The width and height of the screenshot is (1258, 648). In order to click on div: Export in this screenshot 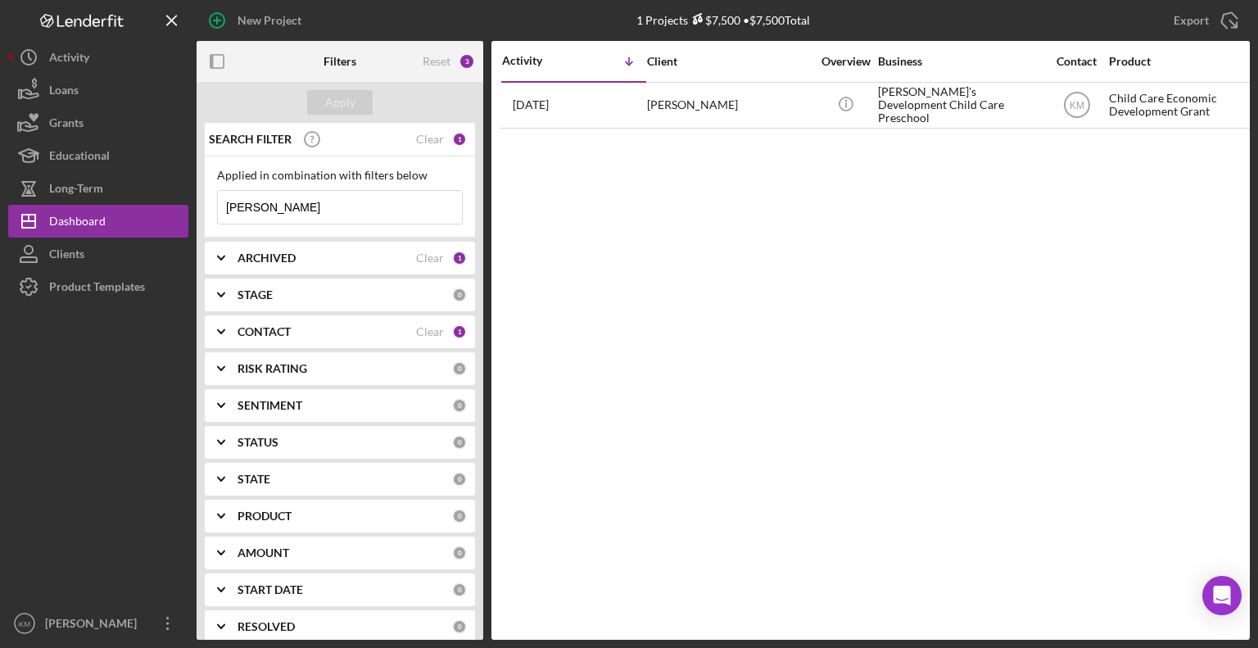, I will do `click(1191, 20)`.